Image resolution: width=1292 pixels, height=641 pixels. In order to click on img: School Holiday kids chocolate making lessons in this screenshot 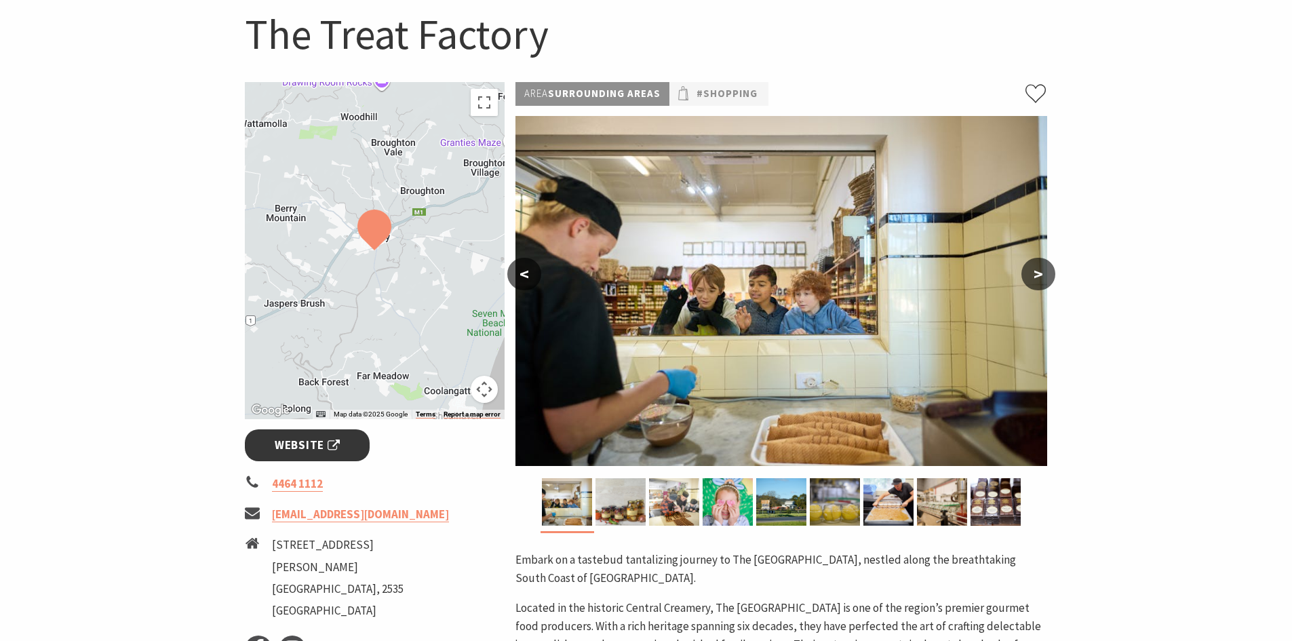, I will do `click(674, 502)`.